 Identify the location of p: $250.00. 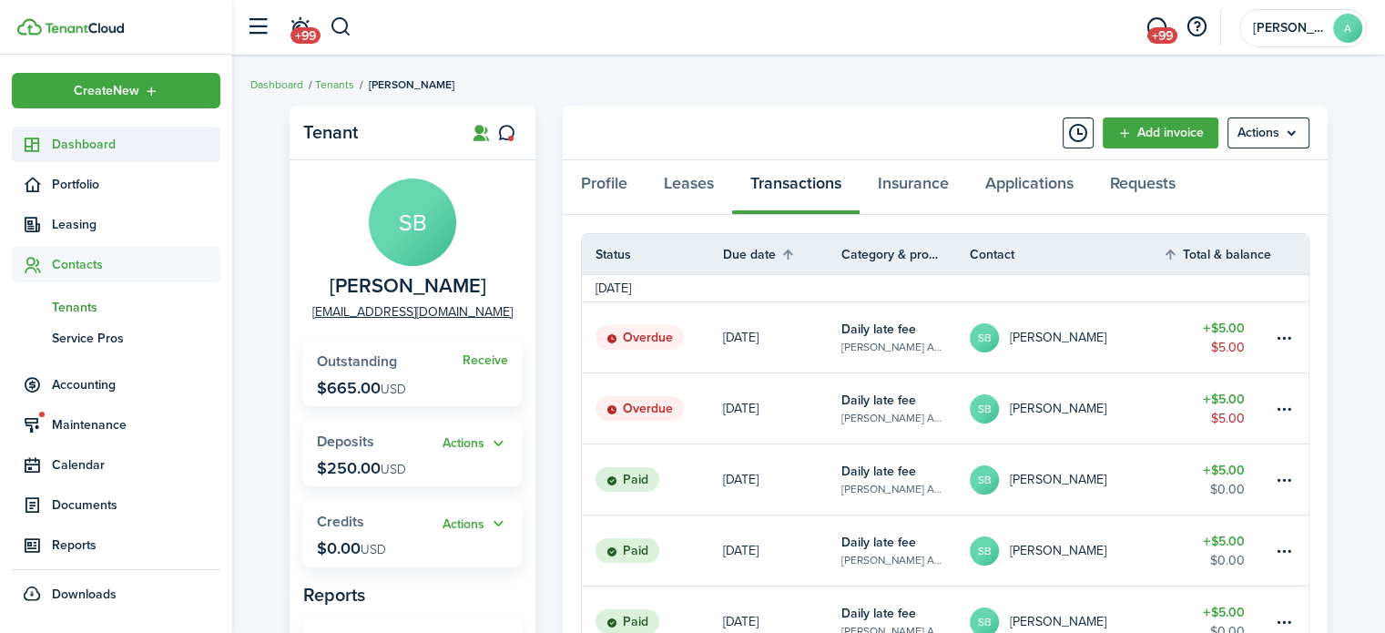
(362, 468).